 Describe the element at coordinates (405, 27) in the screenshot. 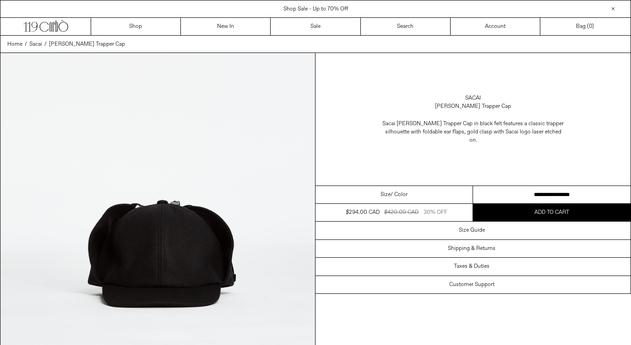

I see `a: Search` at that location.